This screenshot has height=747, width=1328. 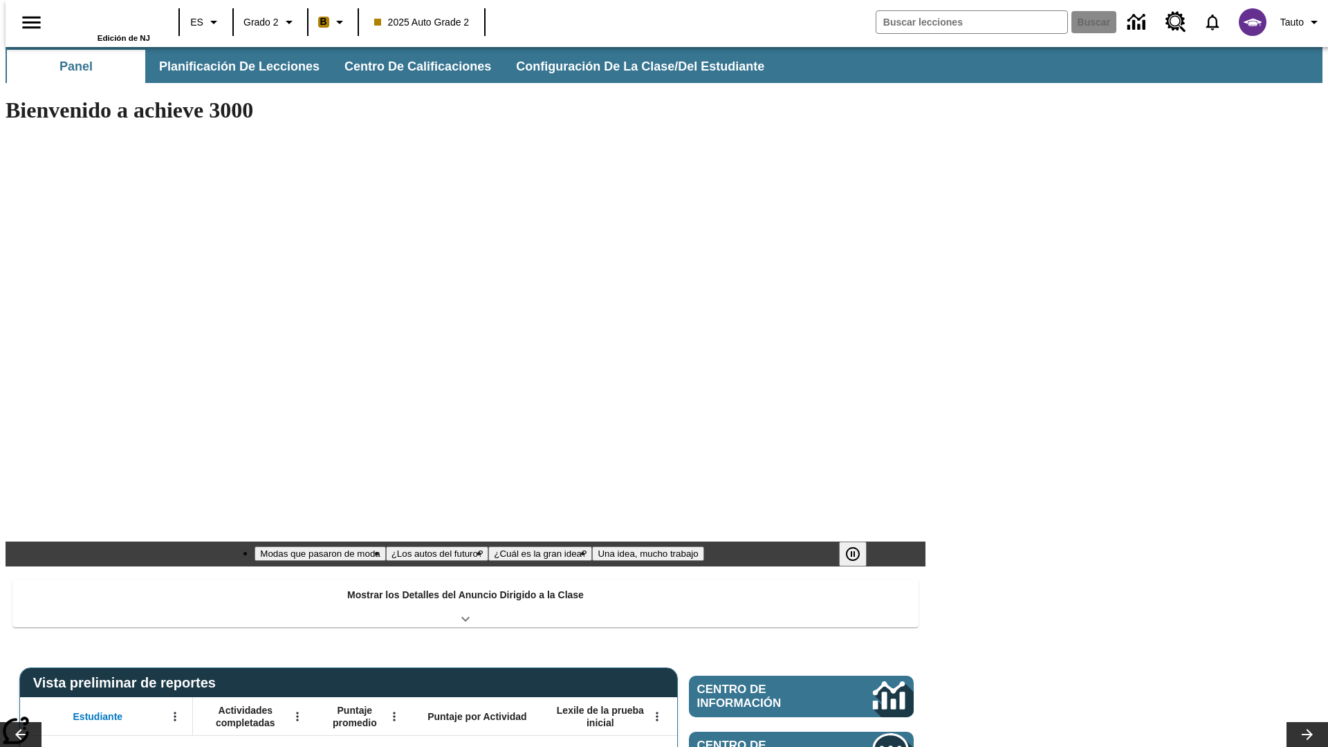 What do you see at coordinates (1301, 22) in the screenshot?
I see `button: Perfil/Configuración` at bounding box center [1301, 22].